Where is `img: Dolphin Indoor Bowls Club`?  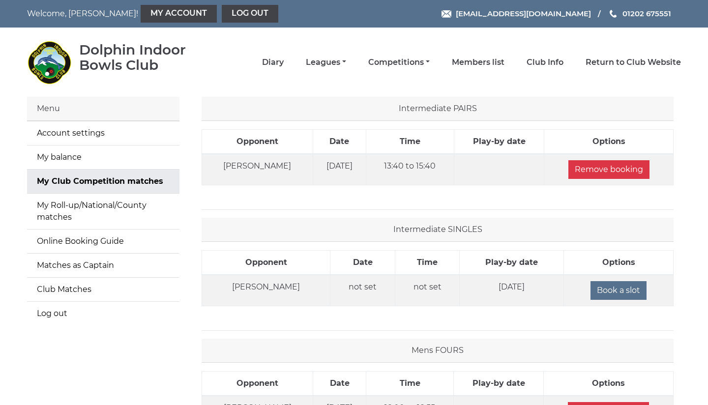
img: Dolphin Indoor Bowls Club is located at coordinates (49, 62).